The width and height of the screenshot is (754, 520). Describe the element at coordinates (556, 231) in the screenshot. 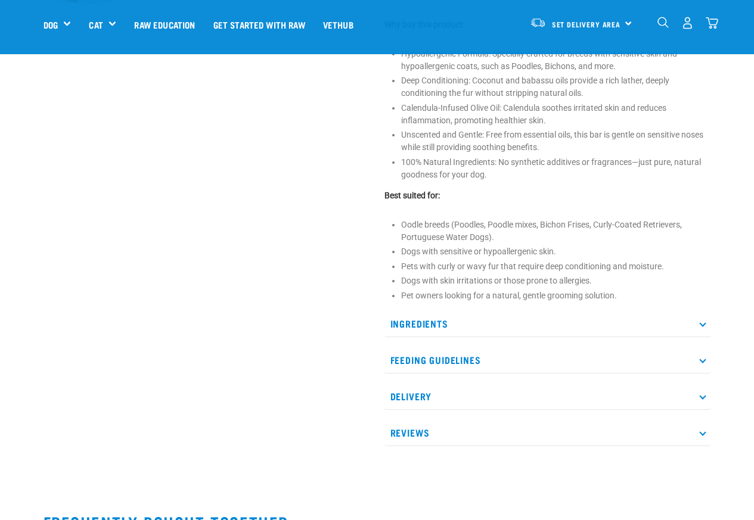

I see `li: Oodle breeds (Poodles, Poodle mixes, Bichon Frises, Curly-Coated Retrievers, Portuguese Water Dogs).` at that location.